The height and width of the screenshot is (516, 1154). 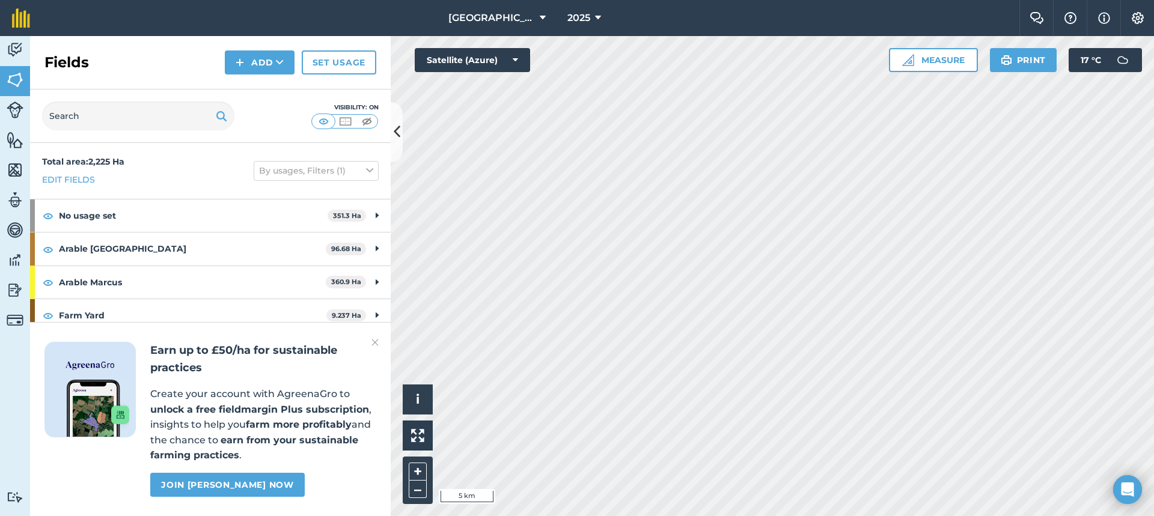 I want to click on div: Open Intercom Messenger, so click(x=1127, y=490).